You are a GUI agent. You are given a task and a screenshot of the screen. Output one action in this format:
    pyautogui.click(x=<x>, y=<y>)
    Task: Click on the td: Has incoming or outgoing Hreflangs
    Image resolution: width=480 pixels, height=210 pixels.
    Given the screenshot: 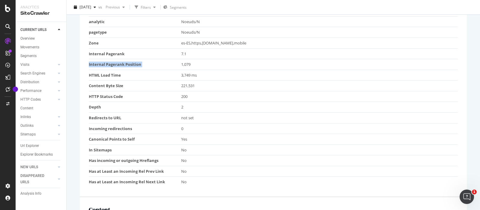 What is the action you would take?
    pyautogui.click(x=135, y=161)
    